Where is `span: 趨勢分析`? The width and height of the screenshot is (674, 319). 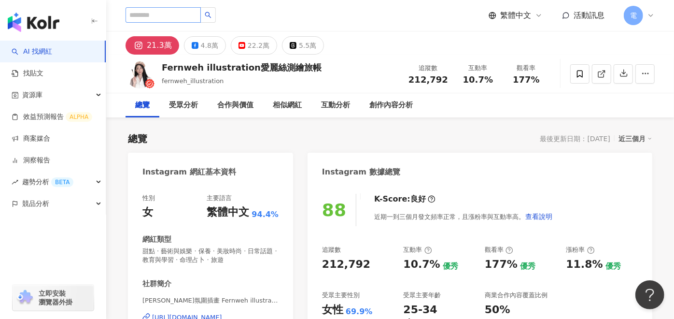 span: 趨勢分析 is located at coordinates (48, 181).